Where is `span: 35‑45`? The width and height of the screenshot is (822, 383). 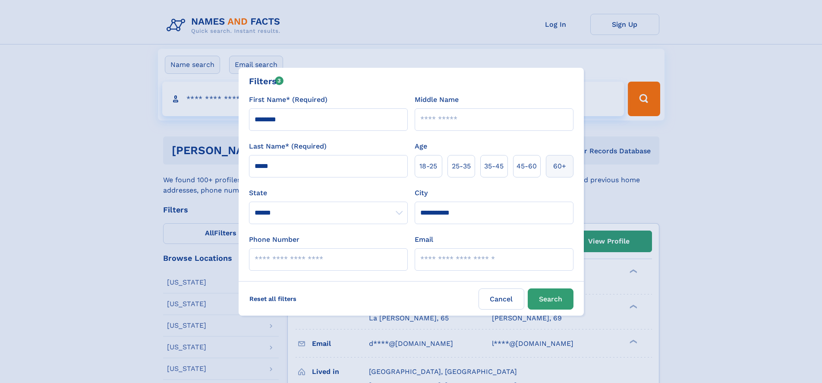 span: 35‑45 is located at coordinates (493, 166).